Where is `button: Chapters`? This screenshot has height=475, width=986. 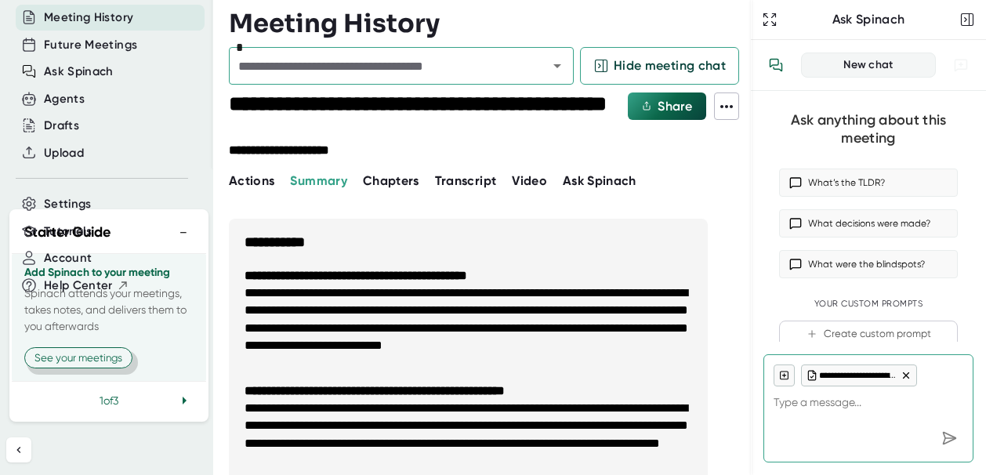
button: Chapters is located at coordinates (391, 181).